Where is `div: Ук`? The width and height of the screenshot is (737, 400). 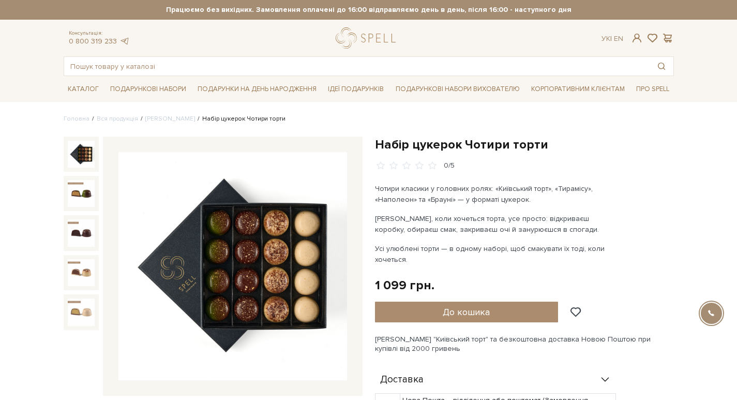
div: Ук is located at coordinates (613, 39).